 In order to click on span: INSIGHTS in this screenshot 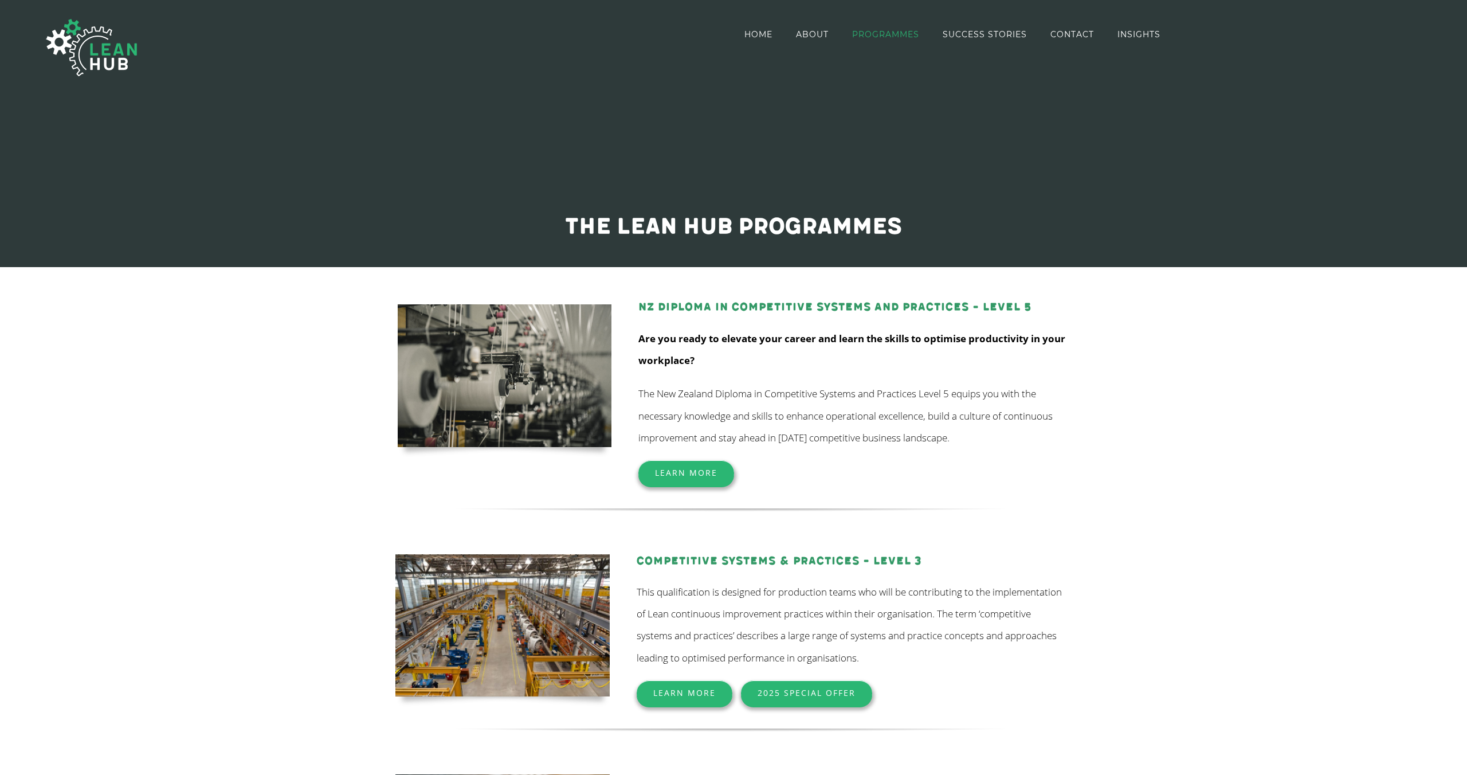, I will do `click(1139, 34)`.